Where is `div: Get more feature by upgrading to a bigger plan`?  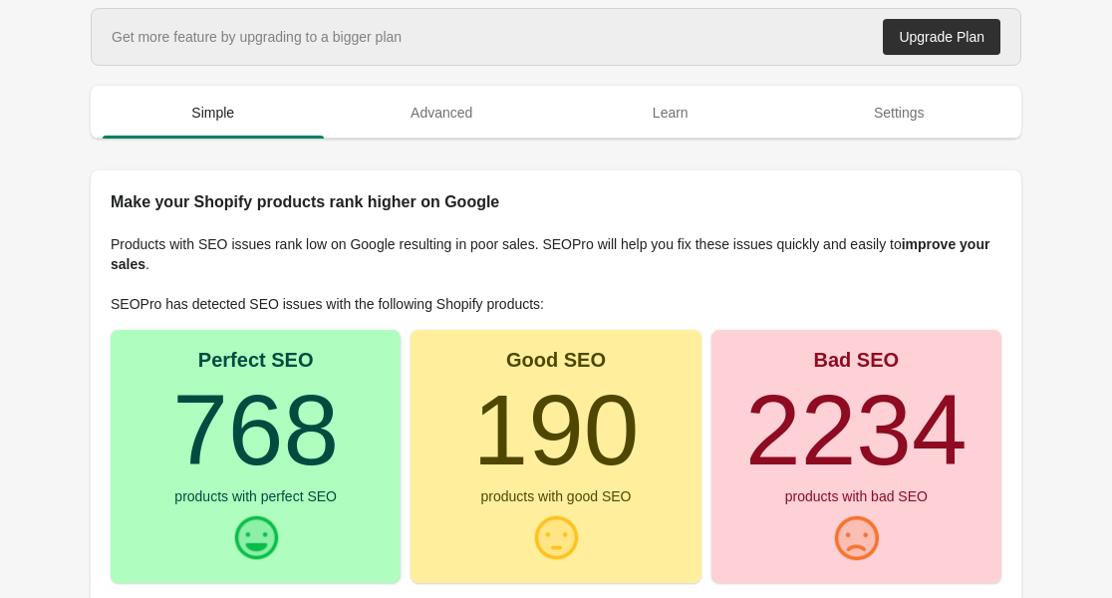 div: Get more feature by upgrading to a bigger plan is located at coordinates (256, 37).